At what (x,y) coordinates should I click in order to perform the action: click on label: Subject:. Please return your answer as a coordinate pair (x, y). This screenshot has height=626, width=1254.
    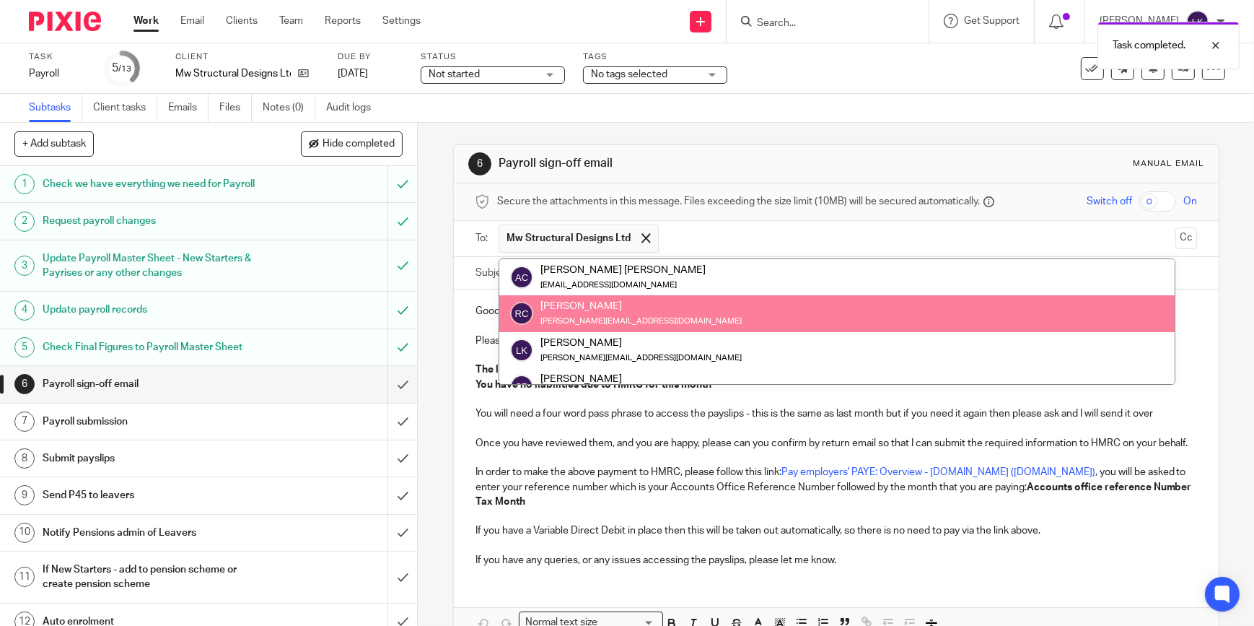
    Looking at the image, I should click on (494, 273).